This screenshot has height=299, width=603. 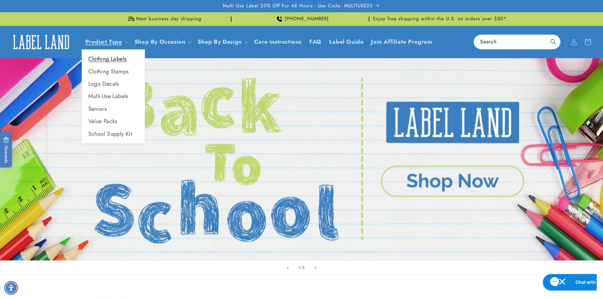 I want to click on a: Seniors, so click(x=113, y=109).